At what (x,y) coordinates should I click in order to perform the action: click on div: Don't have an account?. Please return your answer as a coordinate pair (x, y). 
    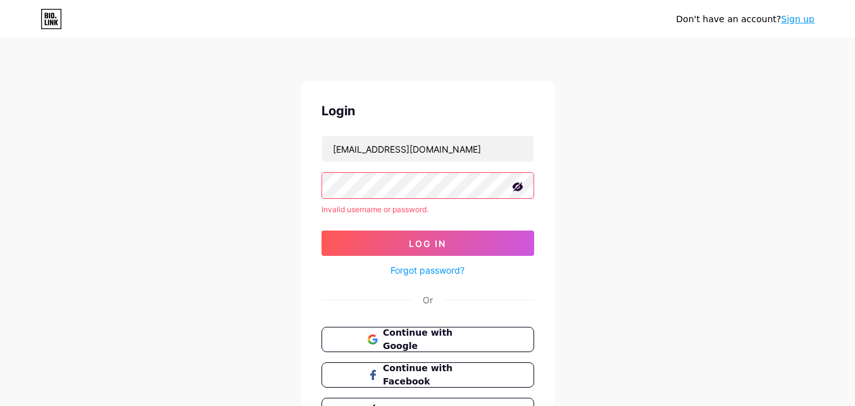
    Looking at the image, I should click on (745, 19).